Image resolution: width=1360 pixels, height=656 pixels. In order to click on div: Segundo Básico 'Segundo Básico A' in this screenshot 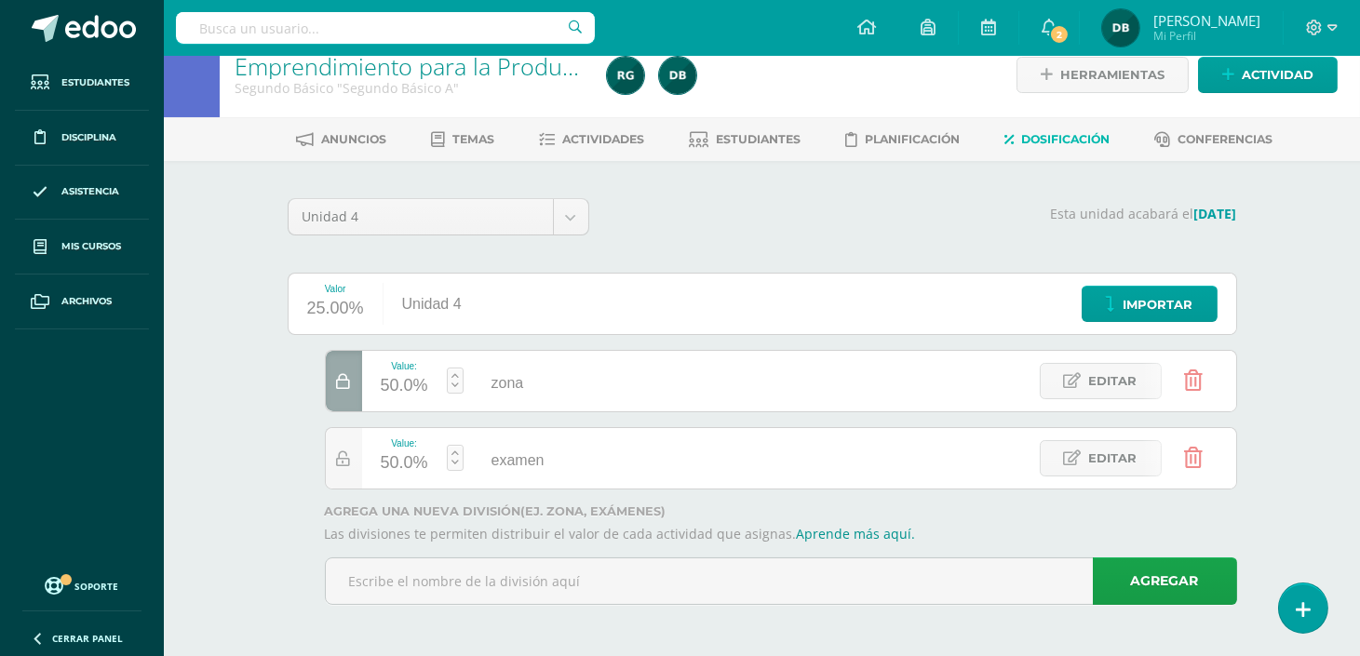, I will do `click(410, 87)`.